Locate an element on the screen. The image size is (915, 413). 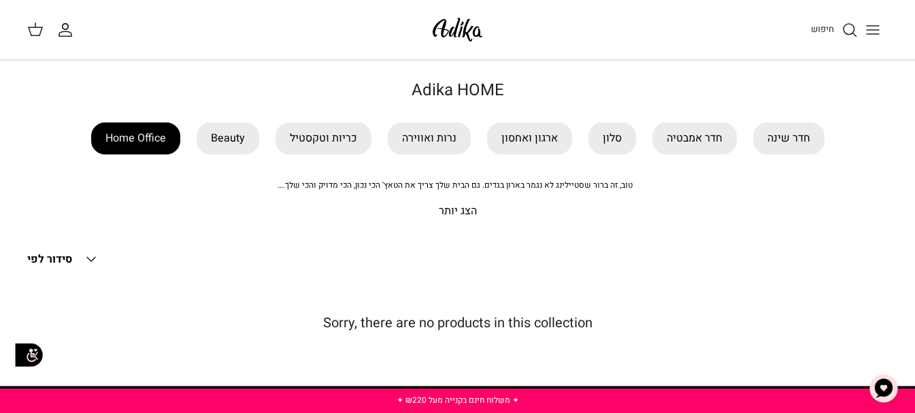
a: כריות וטקסטיל is located at coordinates (323, 138).